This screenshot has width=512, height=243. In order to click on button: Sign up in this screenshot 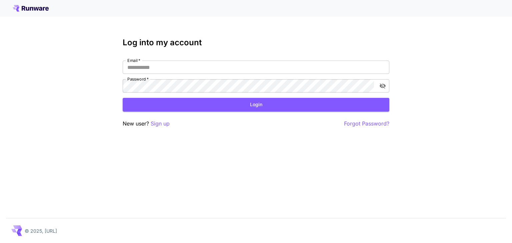, I will do `click(160, 124)`.